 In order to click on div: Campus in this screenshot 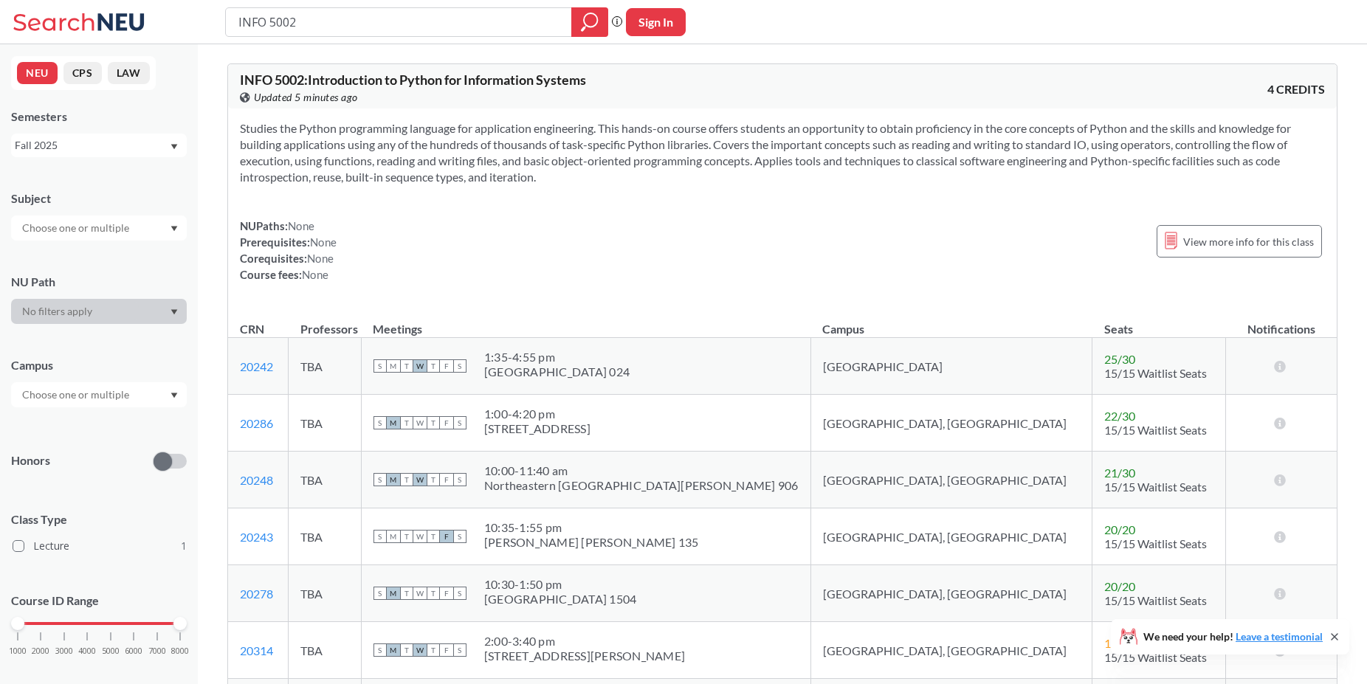, I will do `click(99, 365)`.